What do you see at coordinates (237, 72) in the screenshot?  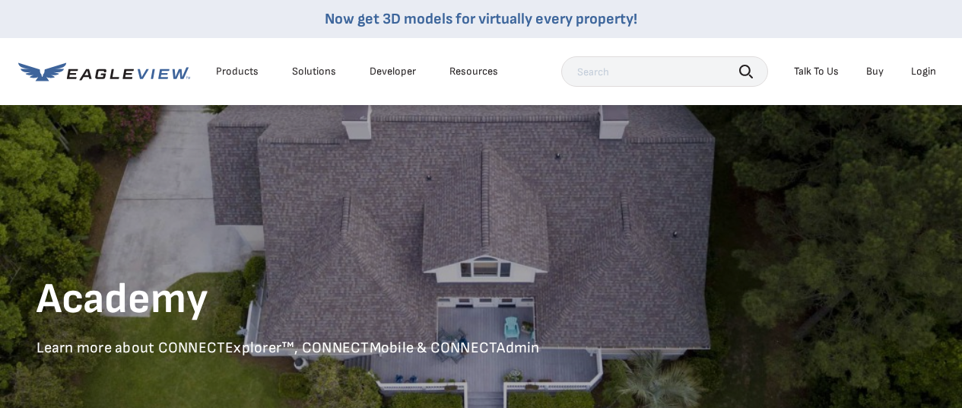 I see `div: Products` at bounding box center [237, 72].